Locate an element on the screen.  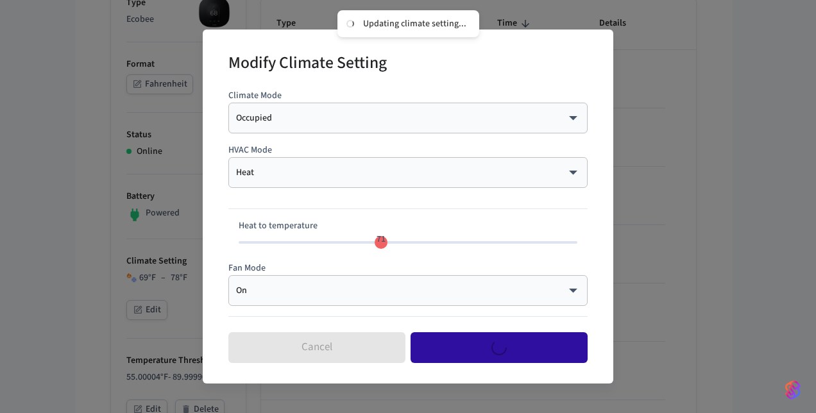
p: HVAC Mode is located at coordinates (408, 150).